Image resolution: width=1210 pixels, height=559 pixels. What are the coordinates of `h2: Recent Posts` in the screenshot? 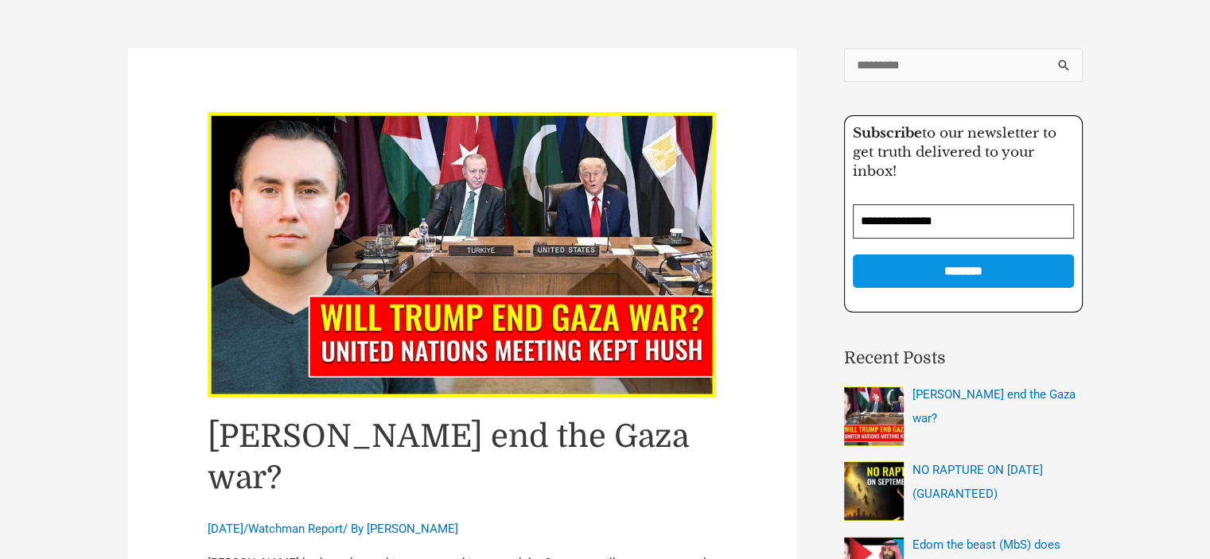 It's located at (963, 359).